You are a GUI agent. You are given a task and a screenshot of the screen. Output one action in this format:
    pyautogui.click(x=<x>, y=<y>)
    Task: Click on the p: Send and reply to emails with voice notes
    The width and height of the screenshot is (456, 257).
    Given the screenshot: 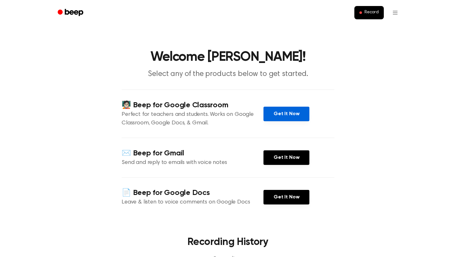 What is the action you would take?
    pyautogui.click(x=192, y=163)
    